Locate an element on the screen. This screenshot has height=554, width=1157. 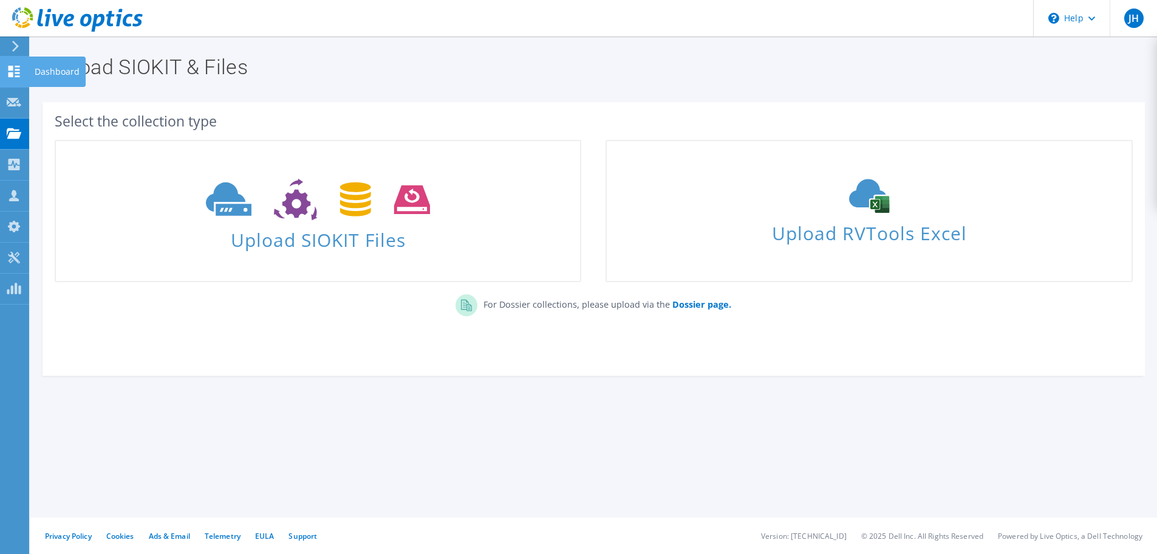
a: Dossier page. is located at coordinates (701, 304).